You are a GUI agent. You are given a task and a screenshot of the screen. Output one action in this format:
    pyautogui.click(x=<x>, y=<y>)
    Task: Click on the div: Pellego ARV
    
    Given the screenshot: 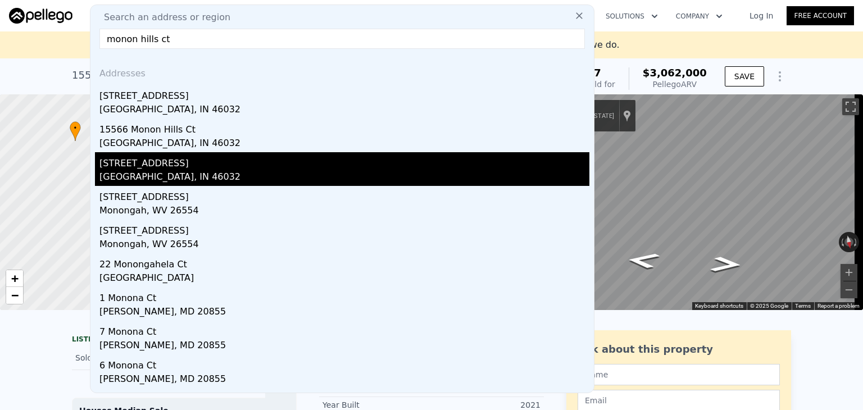 What is the action you would take?
    pyautogui.click(x=675, y=84)
    